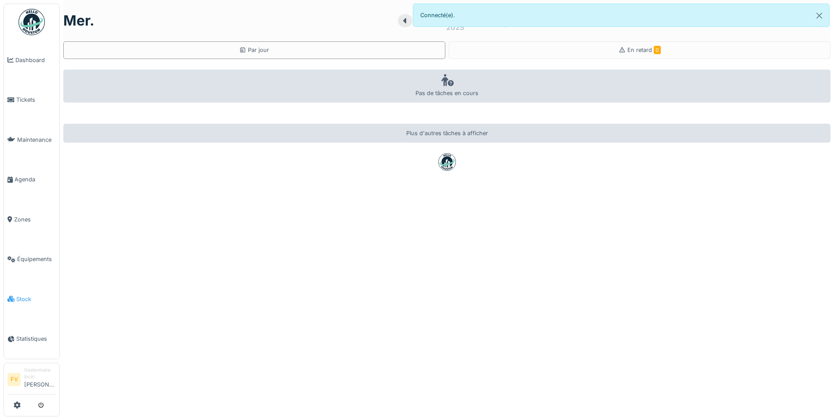  I want to click on span: Maintenance, so click(37, 139).